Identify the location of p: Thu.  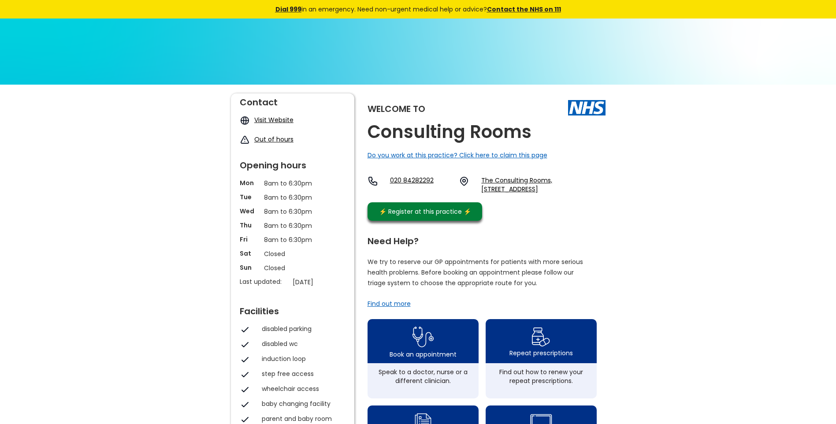
(249, 225).